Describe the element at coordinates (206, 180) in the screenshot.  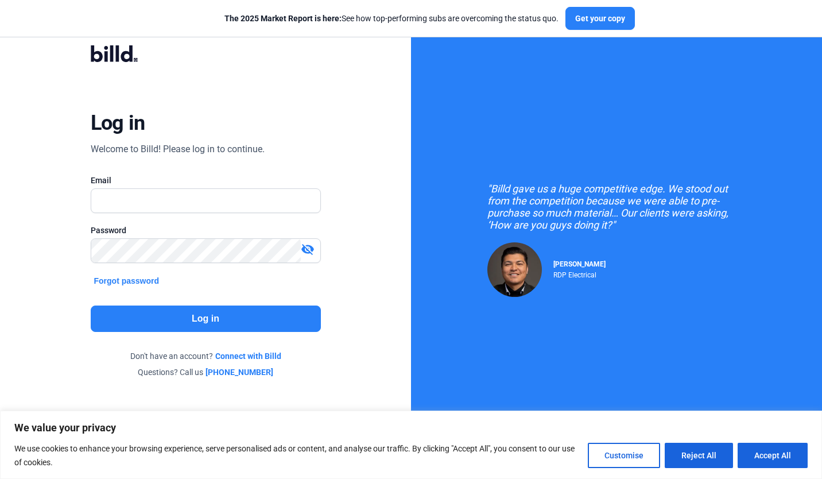
I see `div: Email` at that location.